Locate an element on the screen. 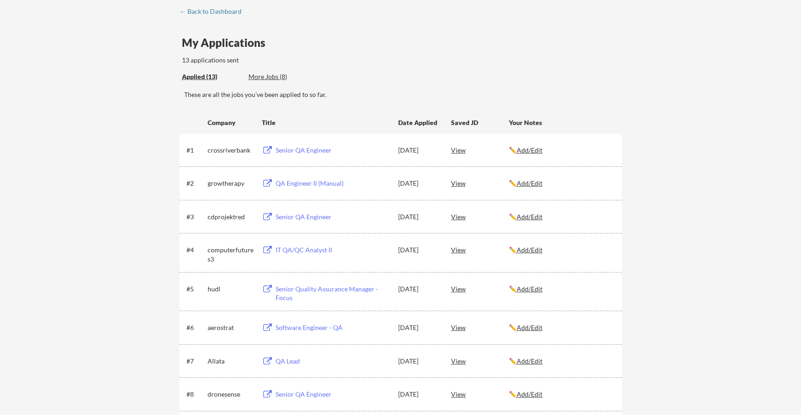 The height and width of the screenshot is (415, 801). div: ← Back to Dashboard is located at coordinates (214, 11).